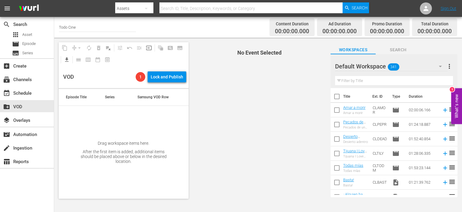  I want to click on h4: No Event Selected, so click(260, 53).